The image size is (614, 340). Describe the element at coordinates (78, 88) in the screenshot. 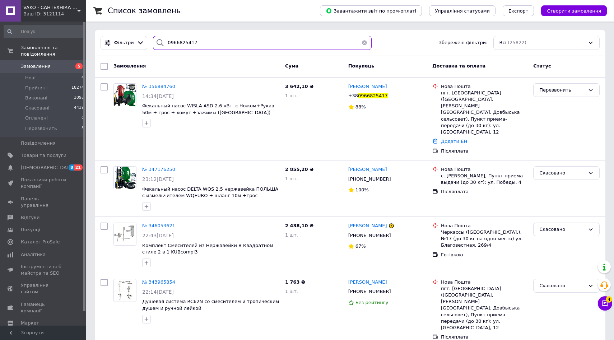

I see `span: 18274` at that location.